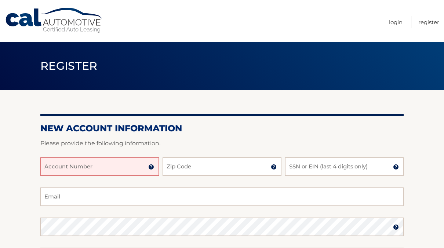  Describe the element at coordinates (222, 128) in the screenshot. I see `h2: New Account Information` at that location.